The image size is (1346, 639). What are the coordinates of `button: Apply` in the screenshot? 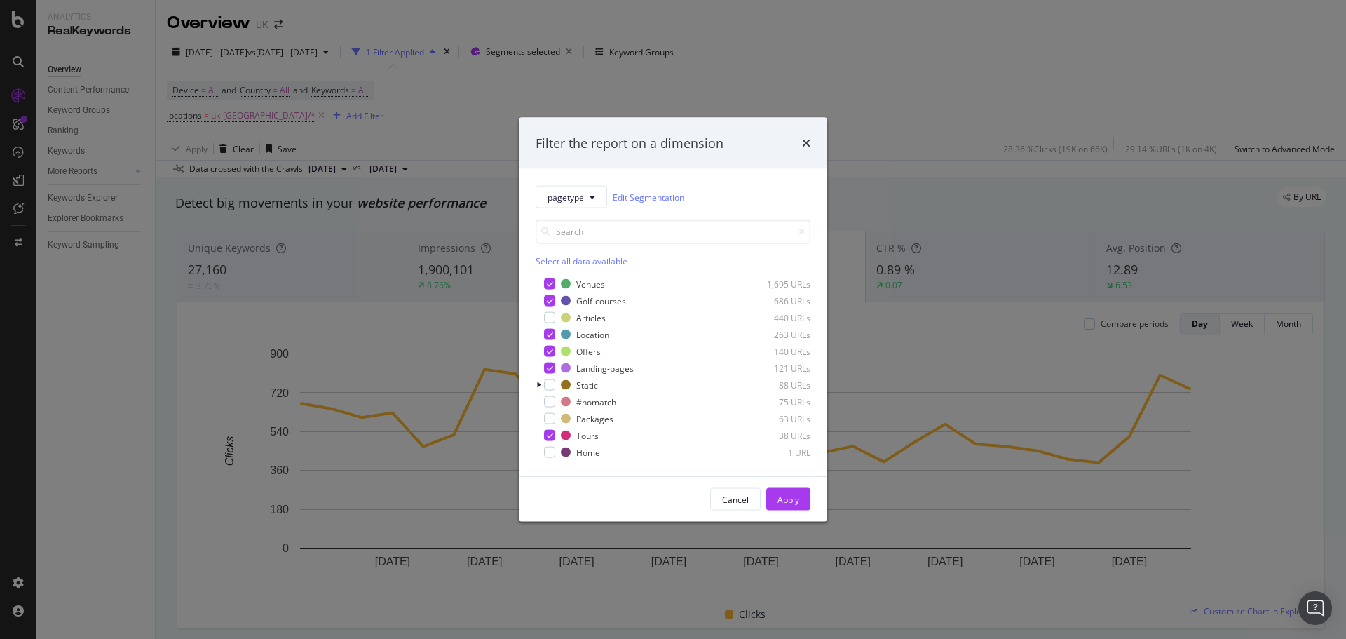 It's located at (788, 499).